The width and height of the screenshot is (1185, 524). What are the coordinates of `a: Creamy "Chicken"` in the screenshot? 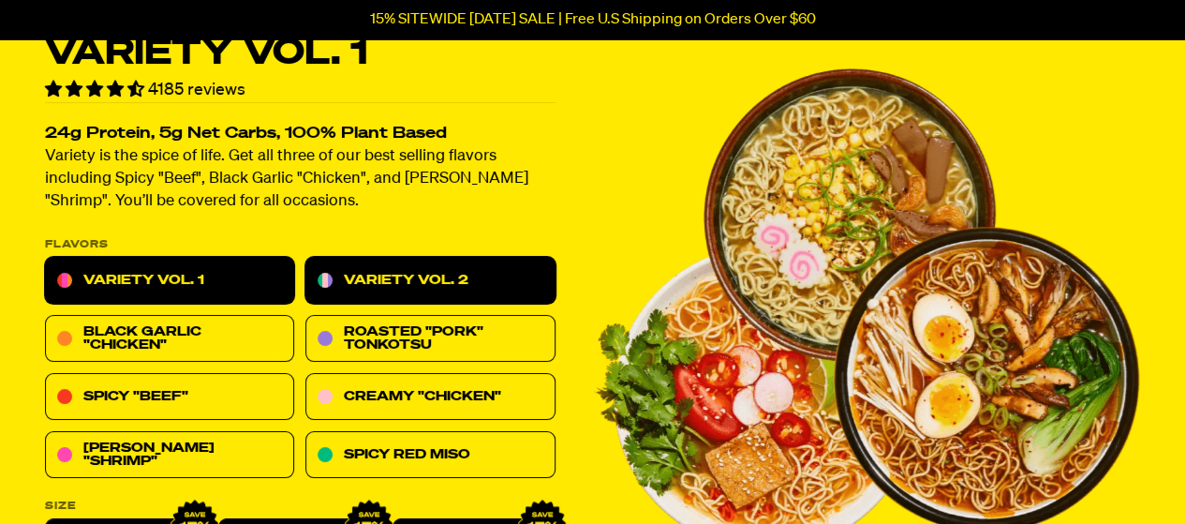 It's located at (430, 397).